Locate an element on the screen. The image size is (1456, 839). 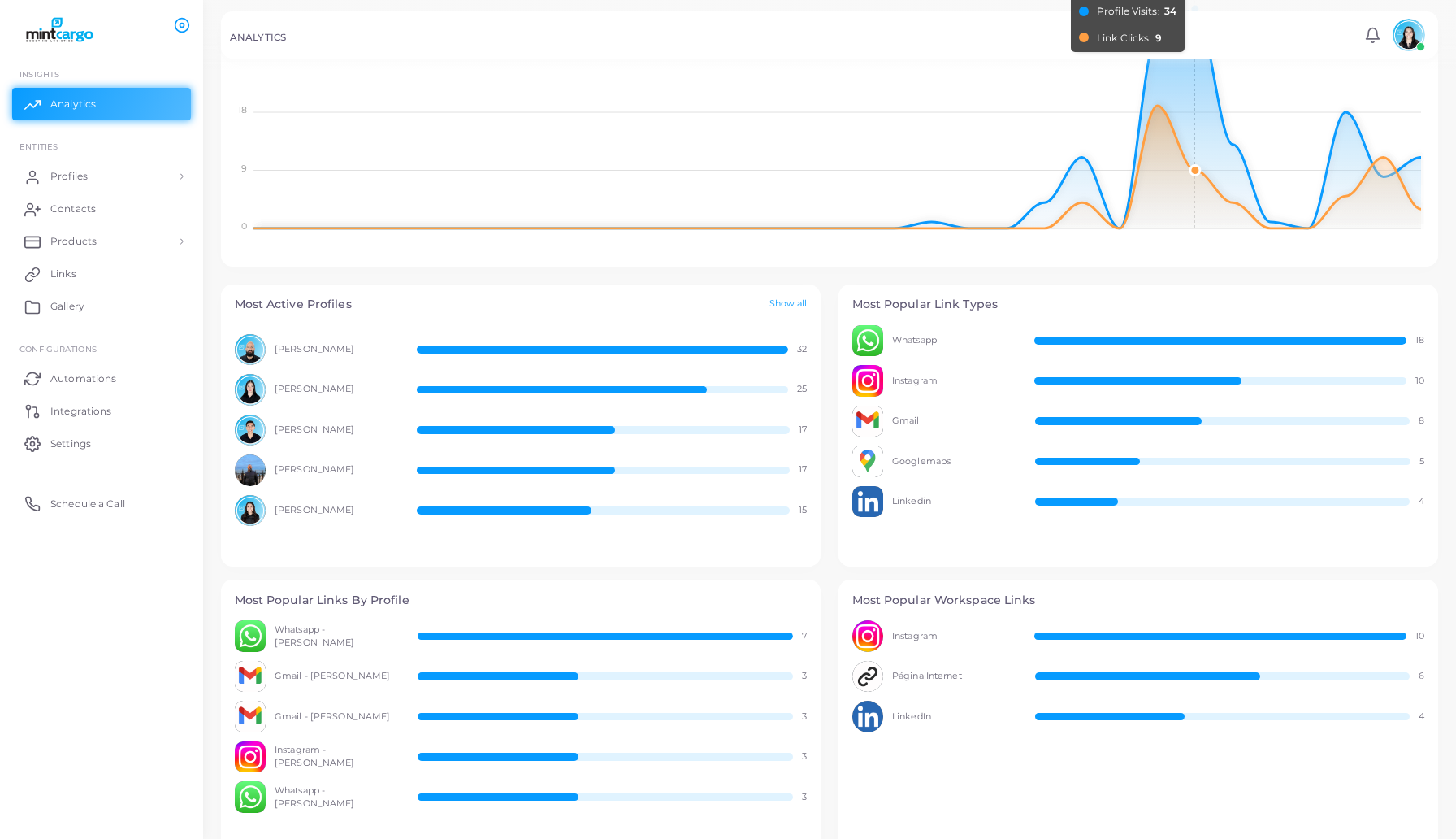
a: Automations is located at coordinates (101, 378).